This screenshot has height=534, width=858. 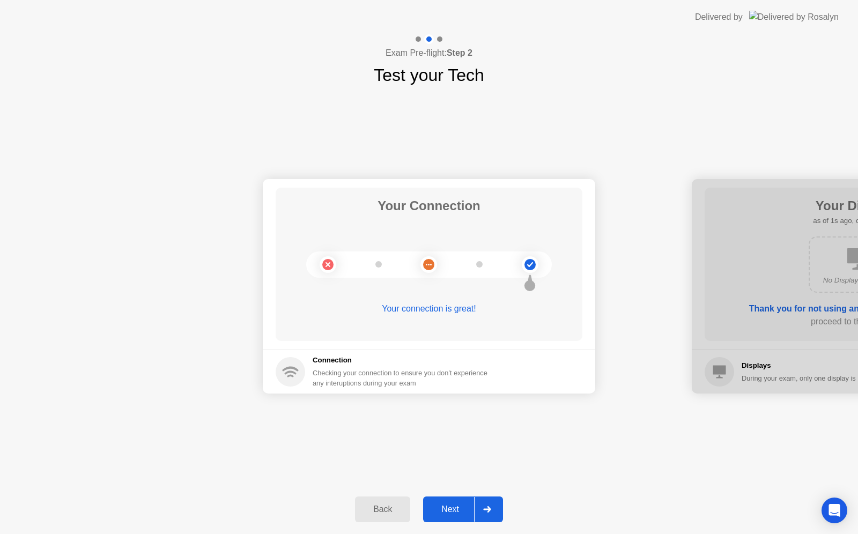 What do you see at coordinates (382, 509) in the screenshot?
I see `button: Back` at bounding box center [382, 509].